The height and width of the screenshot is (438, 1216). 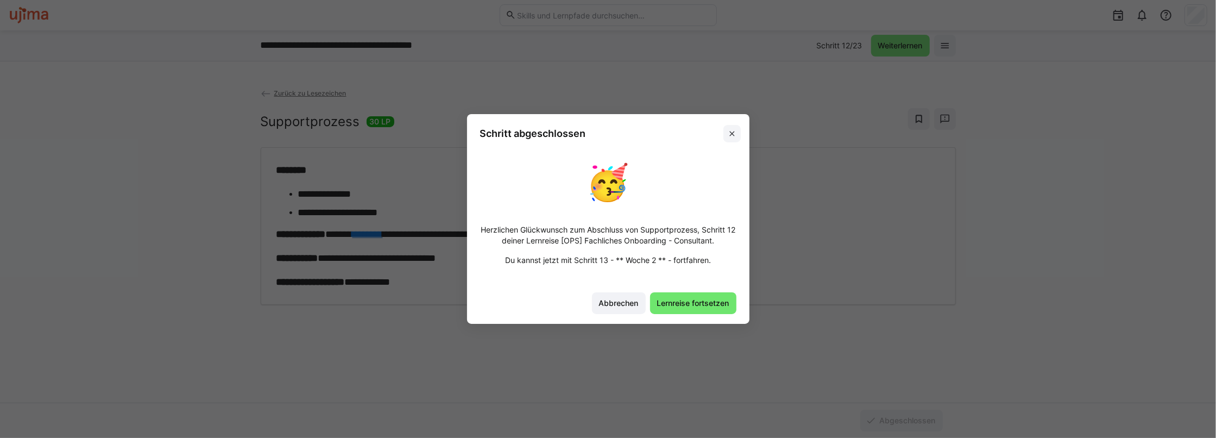 What do you see at coordinates (608, 260) in the screenshot?
I see `p: Du kannst jetzt mit Schritt 13 - ** Woche 2 ** - fortfahren.` at bounding box center [608, 260].